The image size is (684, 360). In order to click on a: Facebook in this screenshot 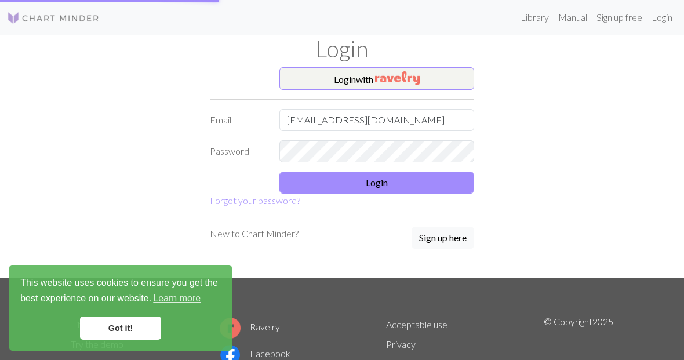, I will do `click(255, 353)`.